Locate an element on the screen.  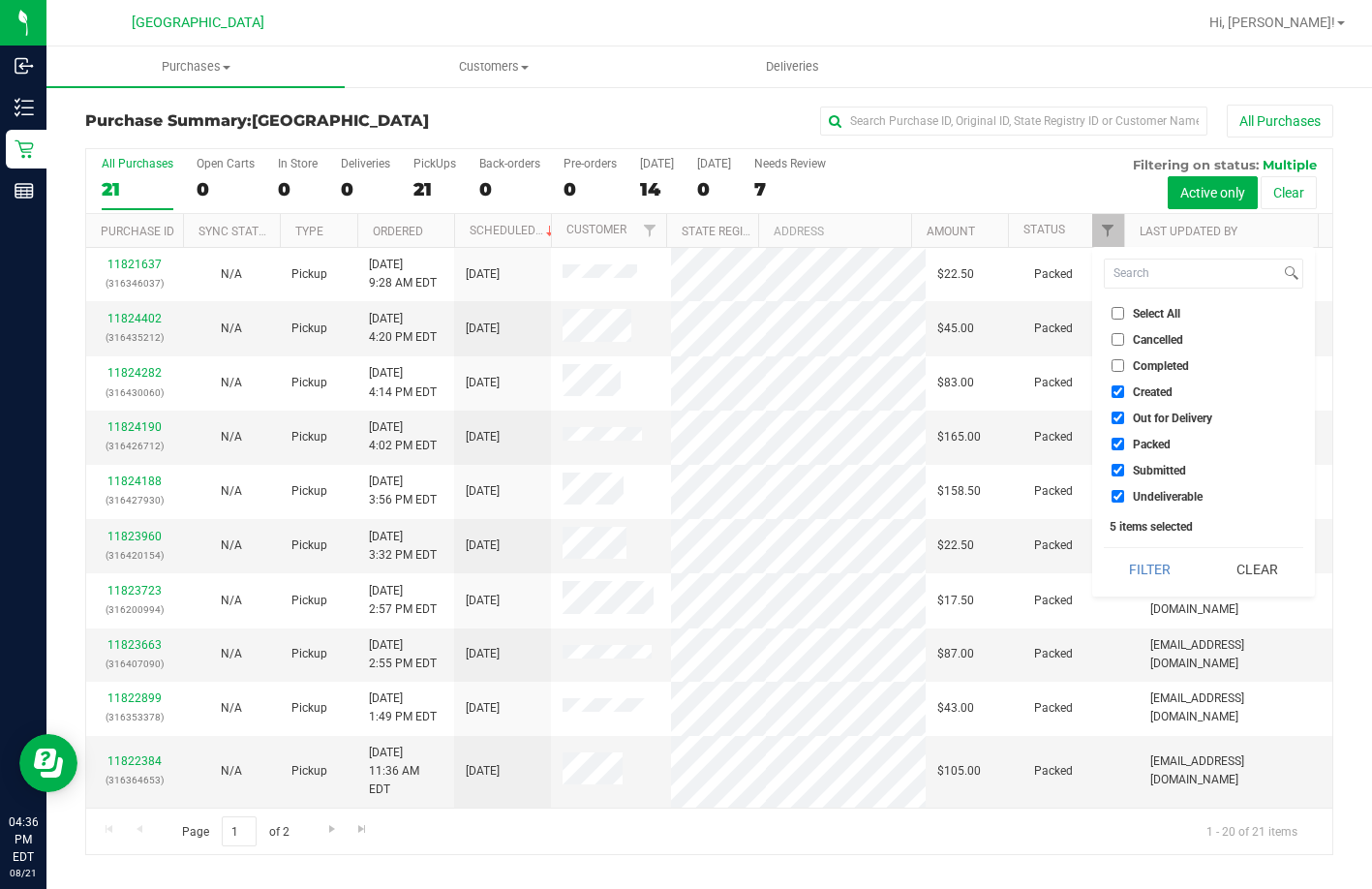
span: Completed is located at coordinates (1161, 366).